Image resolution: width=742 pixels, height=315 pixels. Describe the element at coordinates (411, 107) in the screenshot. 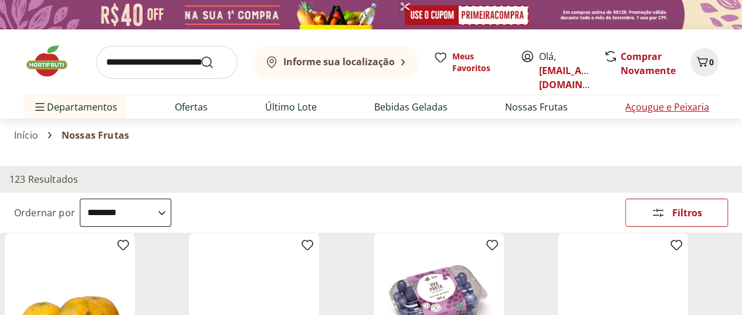

I see `a: Bebidas Geladas` at that location.